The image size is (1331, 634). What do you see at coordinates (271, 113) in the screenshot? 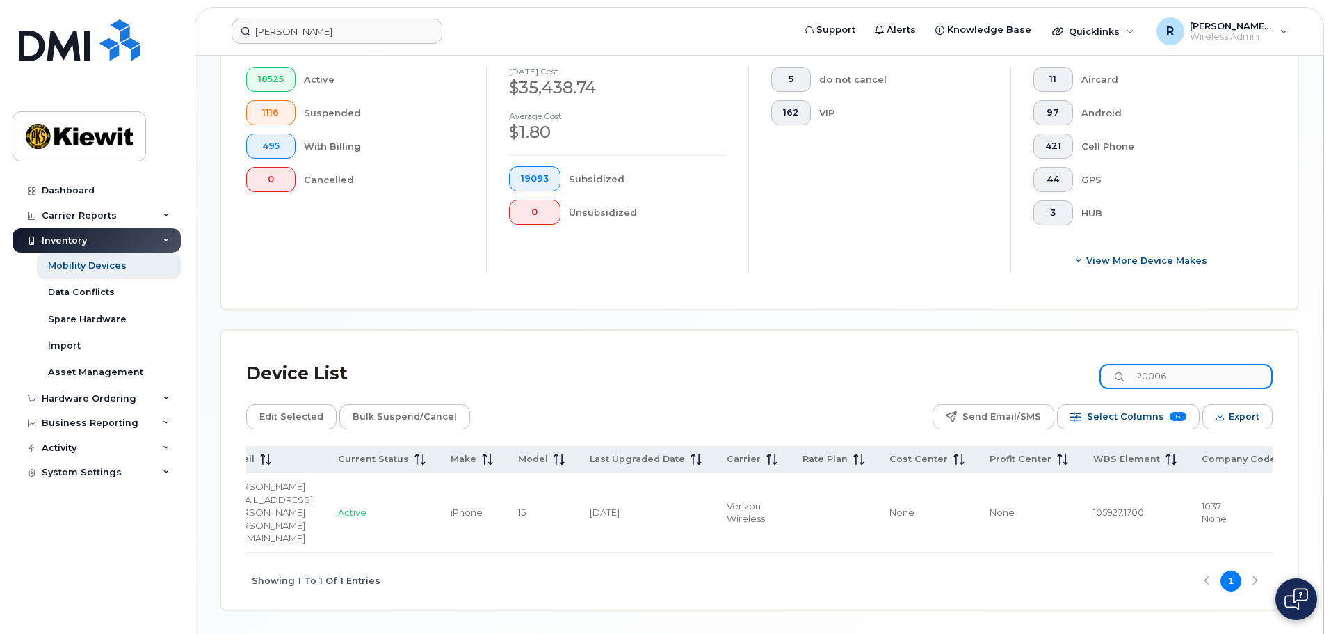
I see `button: 1116` at bounding box center [271, 113].